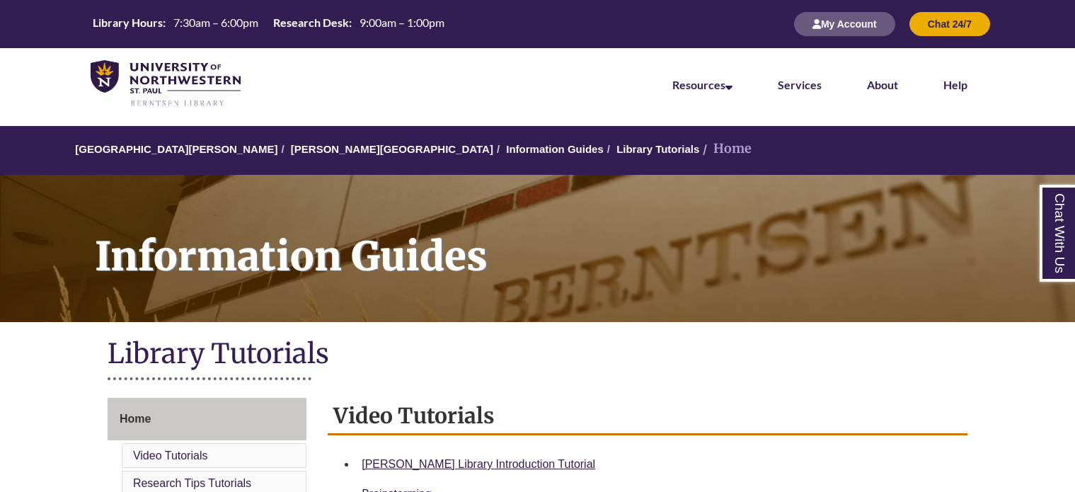 This screenshot has height=492, width=1075. I want to click on h1: Library Tutorials, so click(537, 355).